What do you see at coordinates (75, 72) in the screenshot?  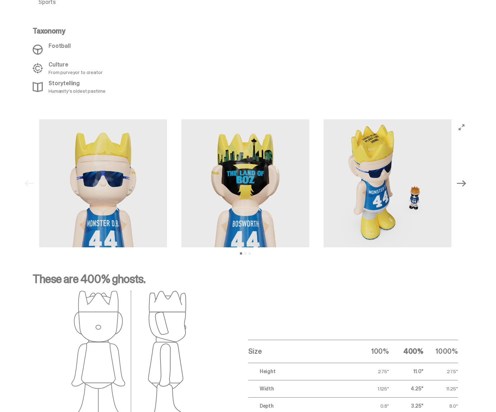 I see `p: From purveyor to creator` at bounding box center [75, 72].